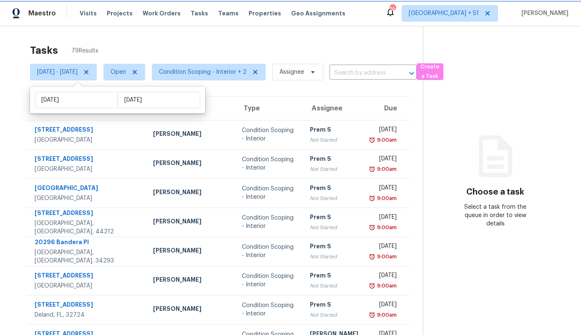  I want to click on th: Due, so click(387, 108).